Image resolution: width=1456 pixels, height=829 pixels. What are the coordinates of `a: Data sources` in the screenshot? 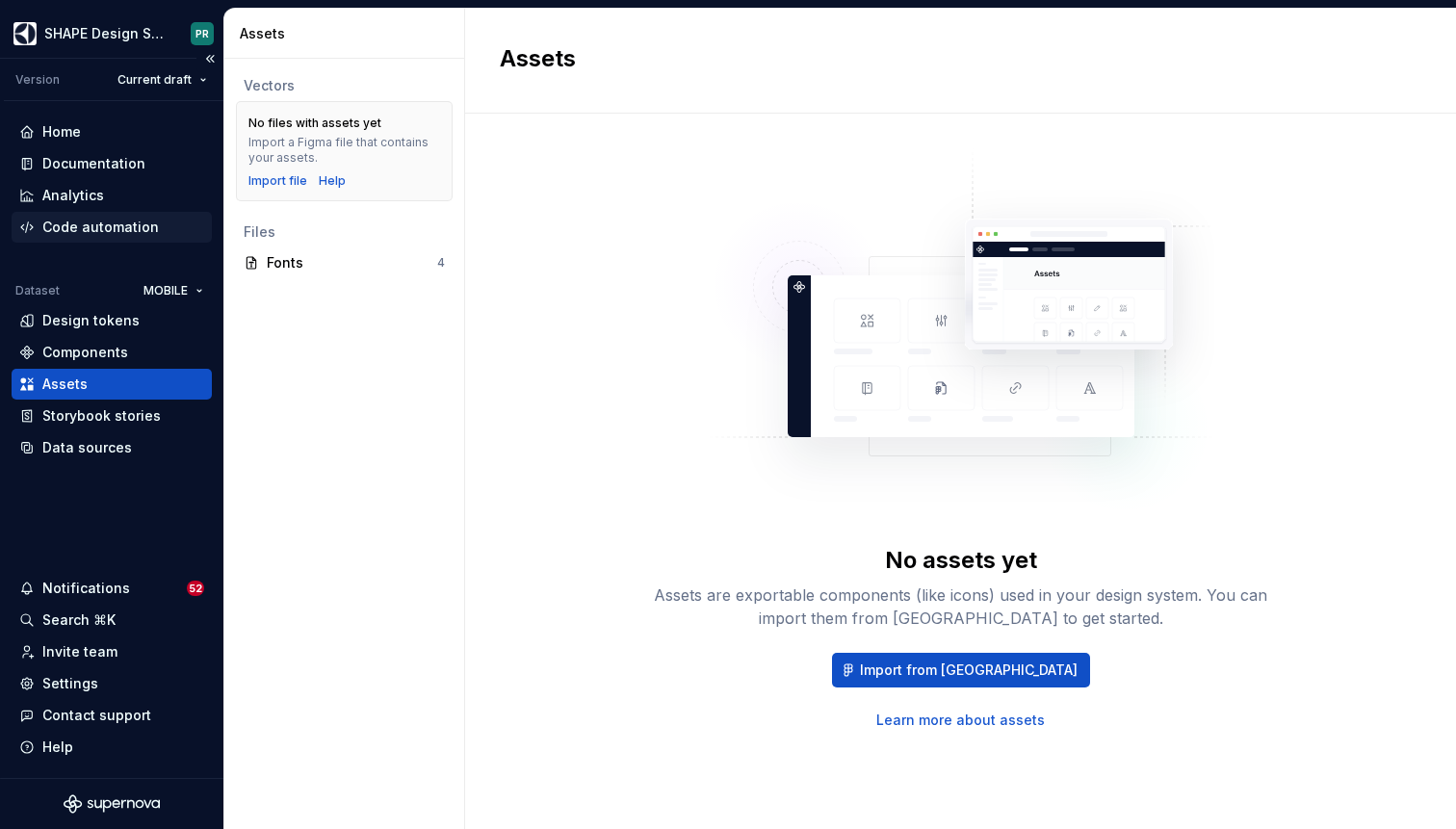 It's located at (112, 448).